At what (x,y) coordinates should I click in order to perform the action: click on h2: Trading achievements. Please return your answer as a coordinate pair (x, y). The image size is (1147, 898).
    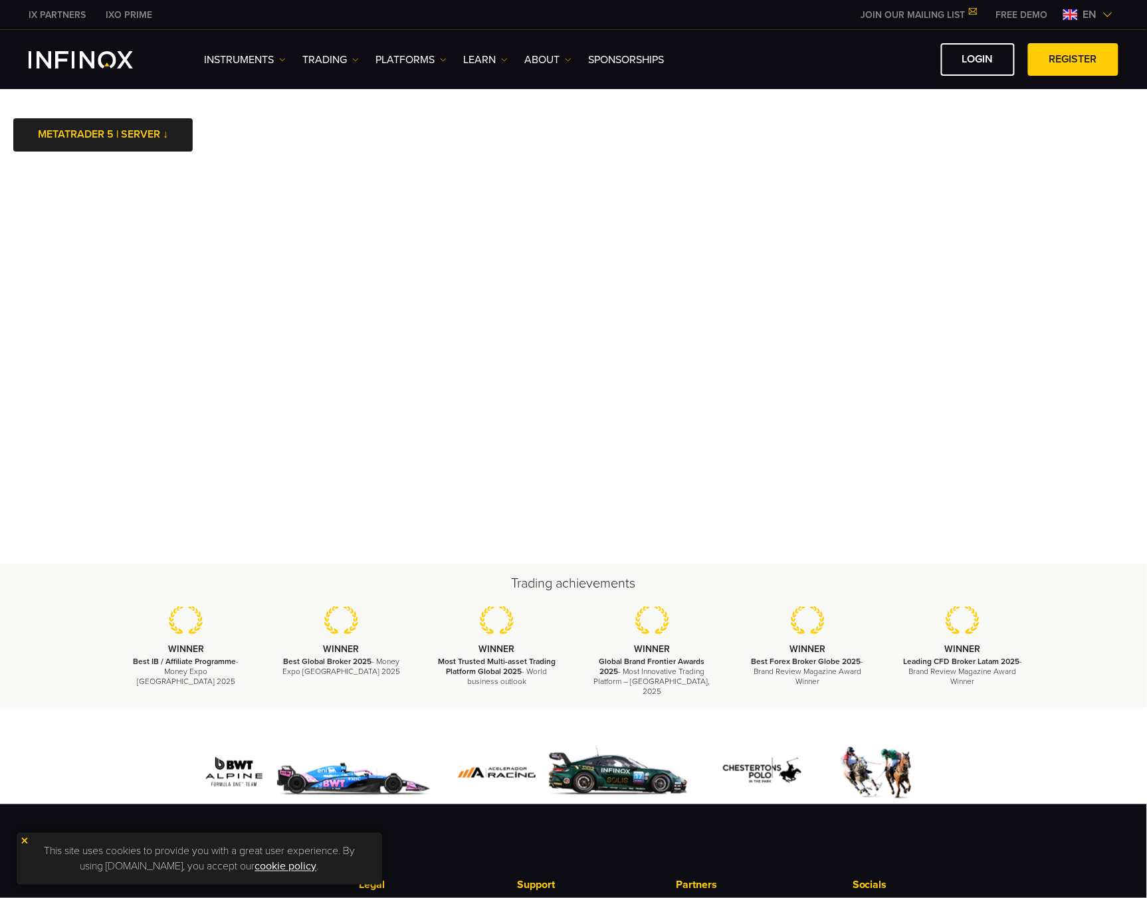
    Looking at the image, I should click on (574, 584).